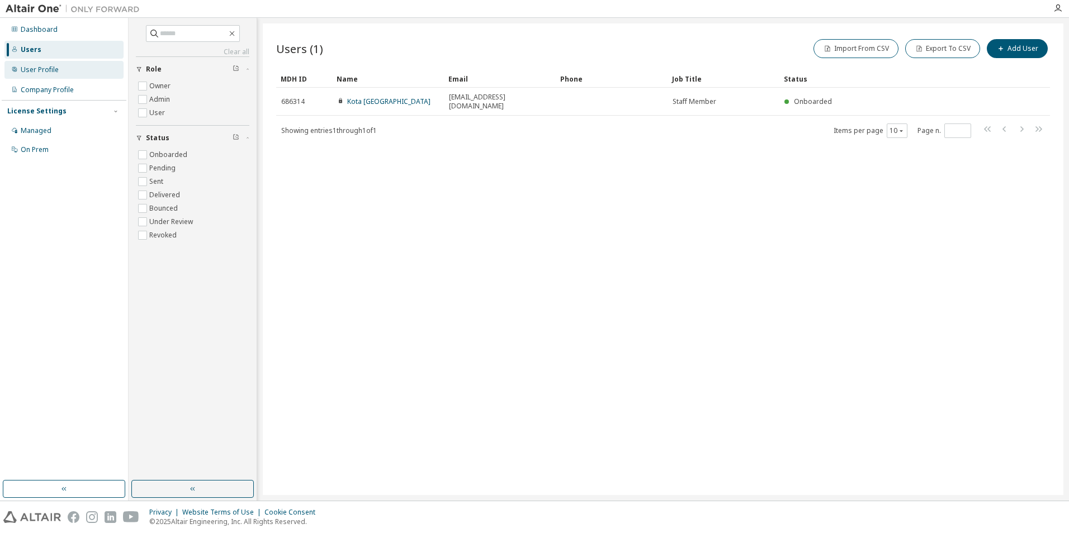 The height and width of the screenshot is (533, 1069). What do you see at coordinates (164, 208) in the screenshot?
I see `label: Bounced` at bounding box center [164, 208].